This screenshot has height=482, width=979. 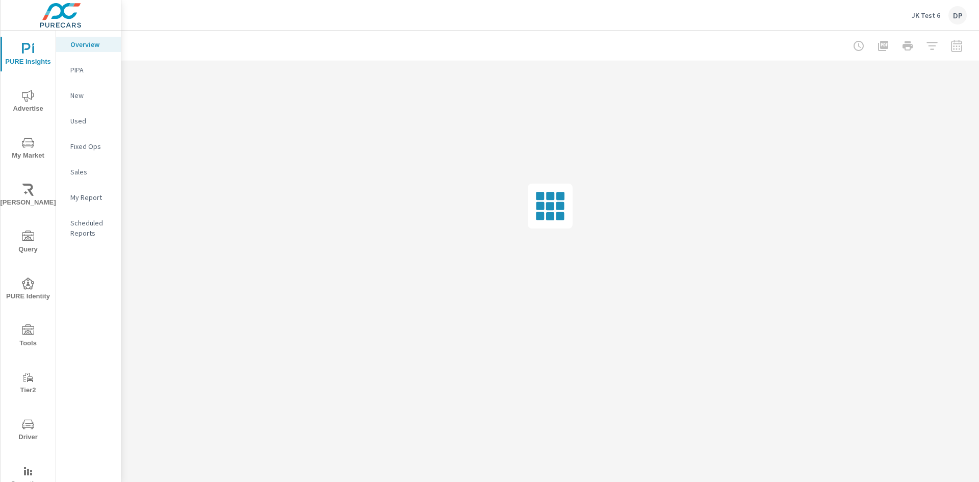 I want to click on span: Tools, so click(x=28, y=336).